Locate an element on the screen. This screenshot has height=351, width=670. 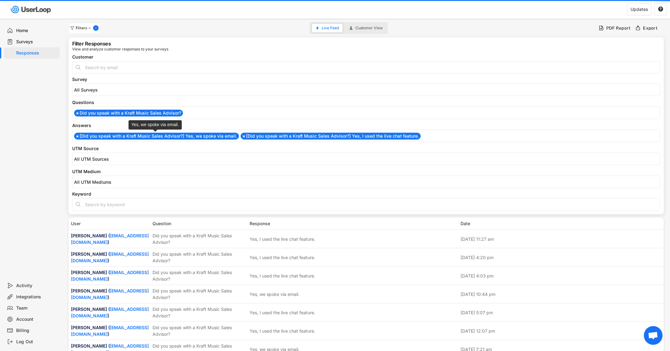
li: Did you speak with a Kraft Music Sales Advisor? is located at coordinates (129, 113).